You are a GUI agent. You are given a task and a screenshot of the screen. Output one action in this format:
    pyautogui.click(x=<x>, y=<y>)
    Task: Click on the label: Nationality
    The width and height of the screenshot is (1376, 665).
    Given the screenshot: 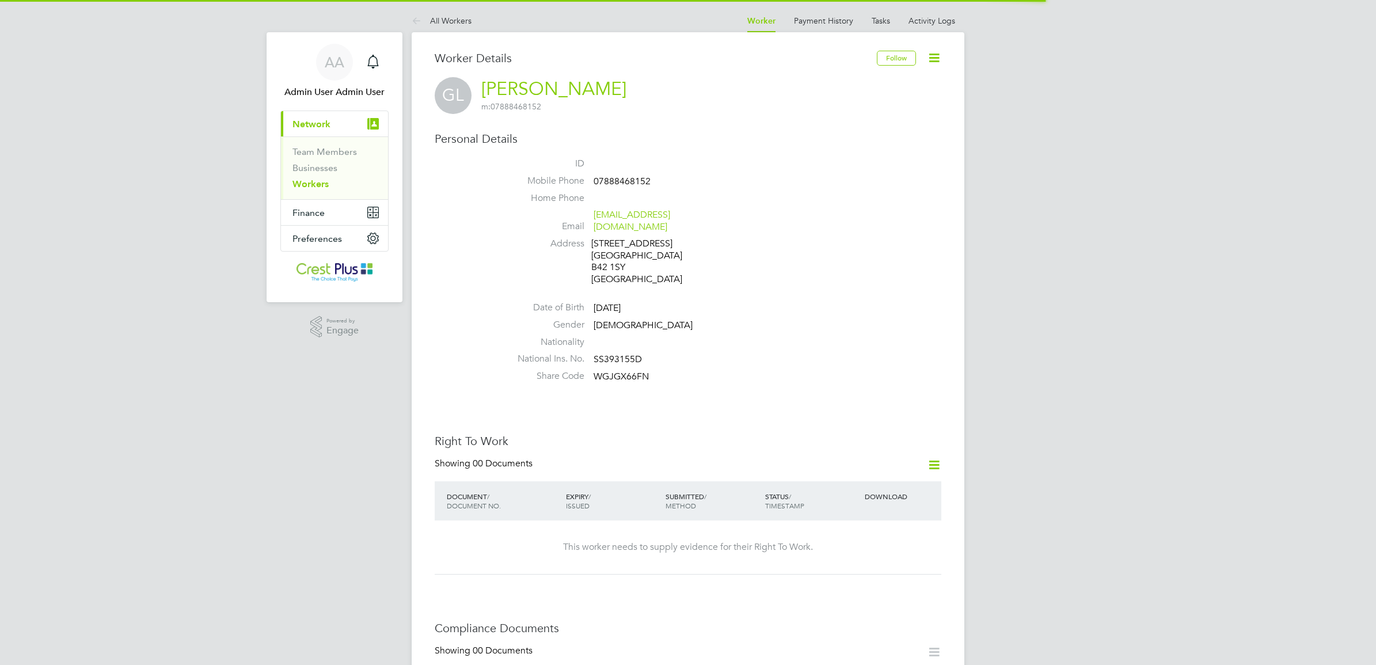 What is the action you would take?
    pyautogui.click(x=544, y=342)
    